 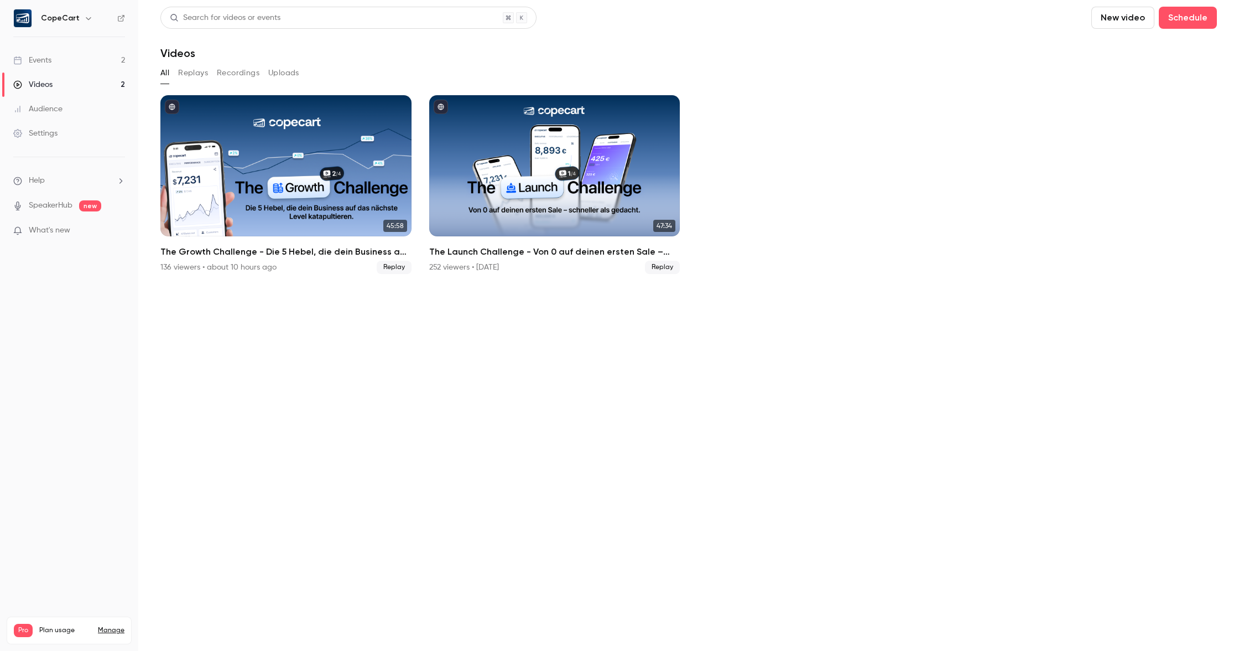 I want to click on button: Schedule, so click(x=1188, y=18).